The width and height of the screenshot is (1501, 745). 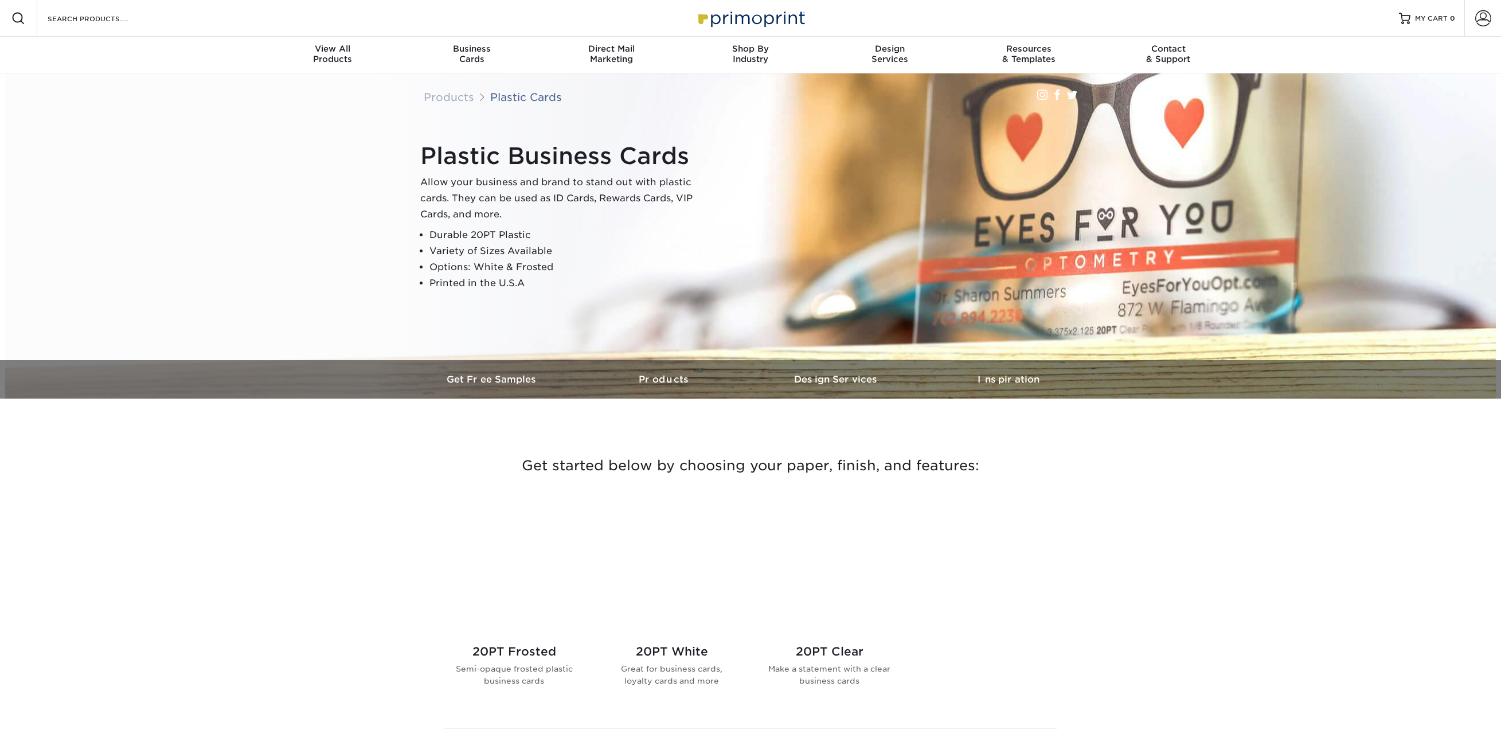 I want to click on span: Business, so click(x=472, y=49).